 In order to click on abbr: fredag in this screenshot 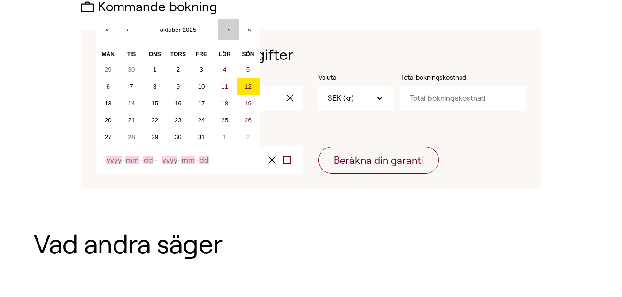, I will do `click(201, 54)`.